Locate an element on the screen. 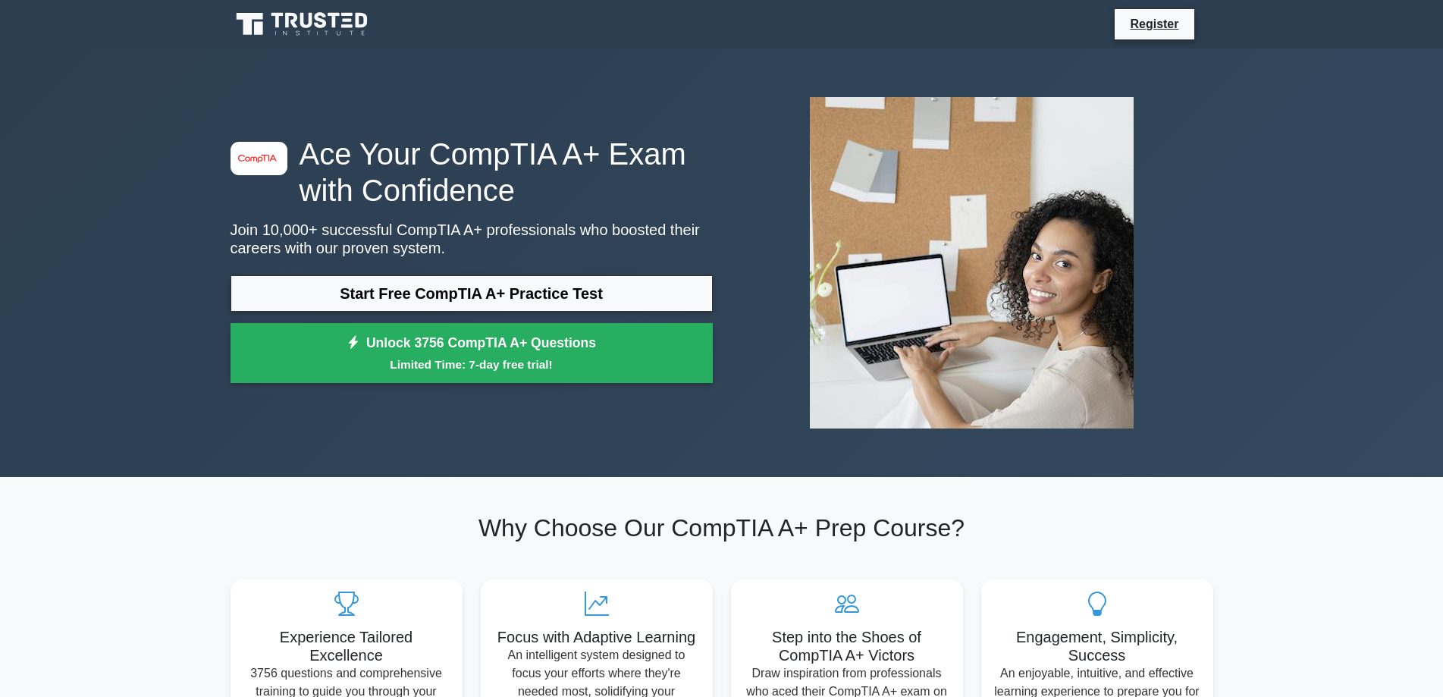  h5: Step into the Shoes of CompTIA A+ Victors is located at coordinates (847, 646).